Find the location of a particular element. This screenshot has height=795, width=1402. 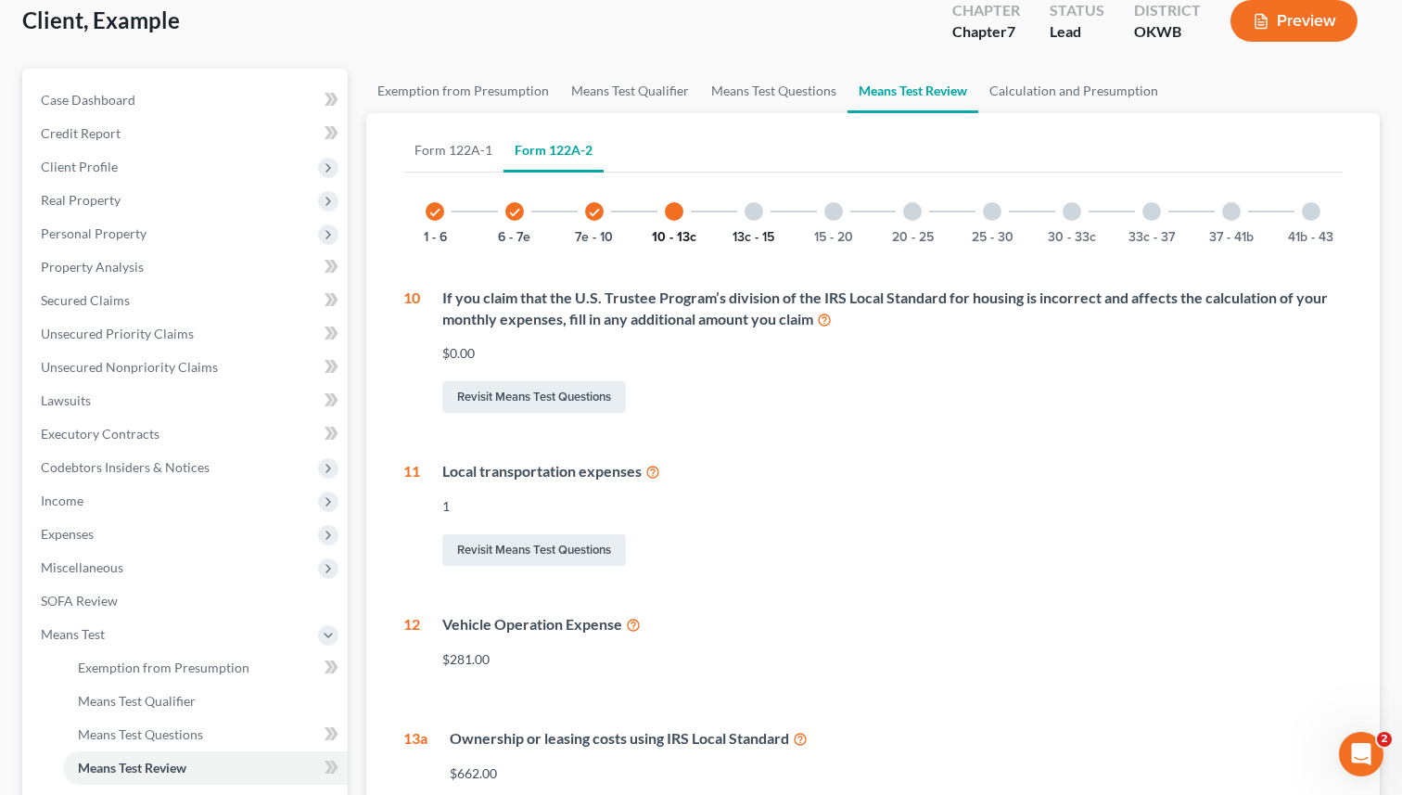

button: 7e - 10 is located at coordinates (594, 237).